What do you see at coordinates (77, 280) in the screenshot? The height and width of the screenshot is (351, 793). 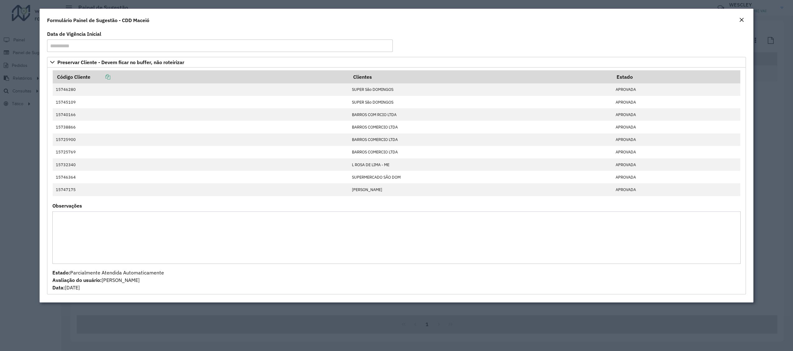 I see `strong: Avaliação do usuário:` at bounding box center [77, 280].